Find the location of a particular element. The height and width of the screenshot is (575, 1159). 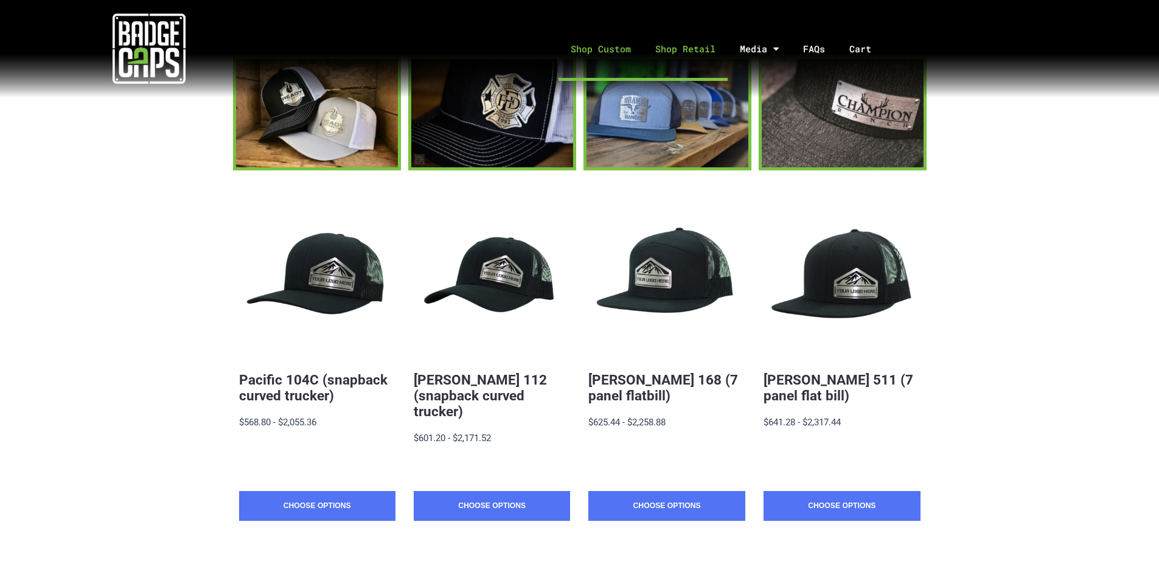

button: BadgeCaps - Richardson 112 is located at coordinates (492, 279).